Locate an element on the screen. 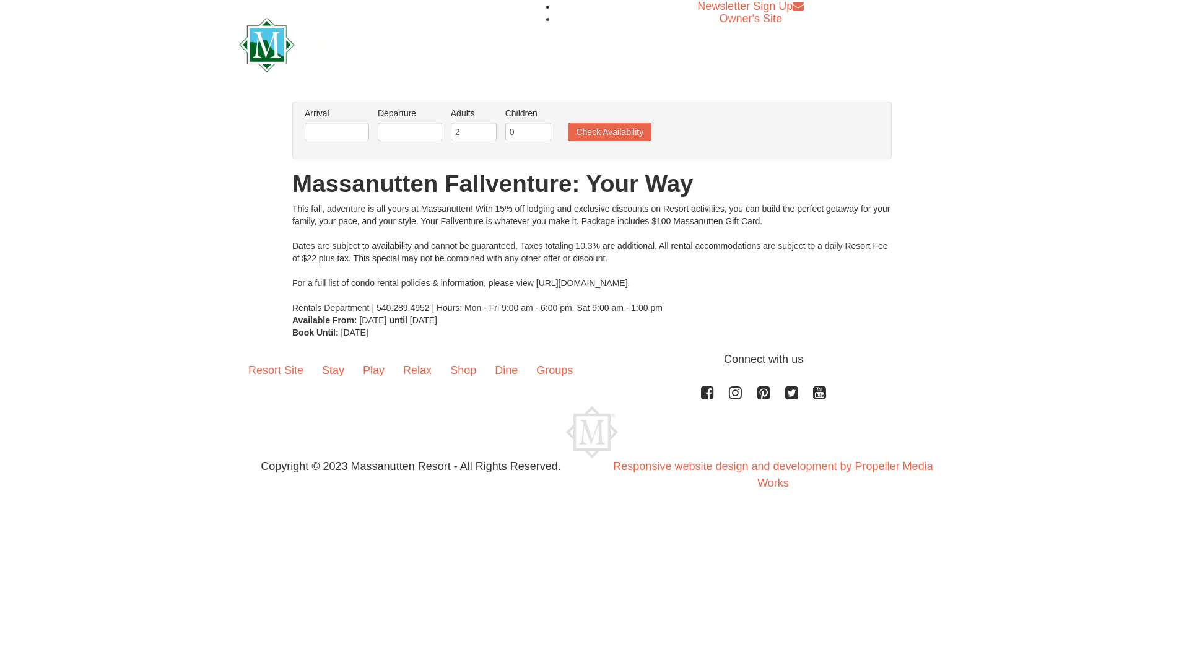  a: Dine is located at coordinates (506, 370).